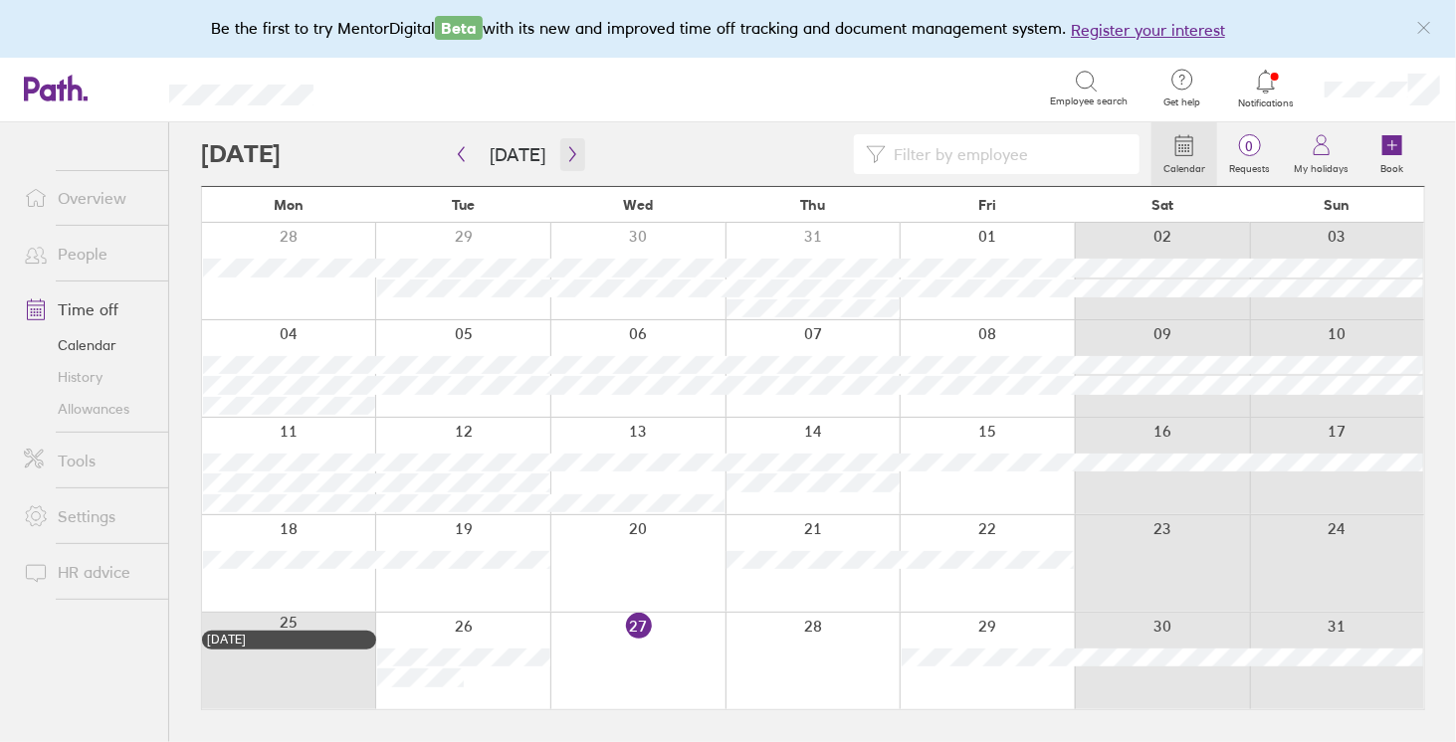  Describe the element at coordinates (1249, 146) in the screenshot. I see `span: 0` at that location.